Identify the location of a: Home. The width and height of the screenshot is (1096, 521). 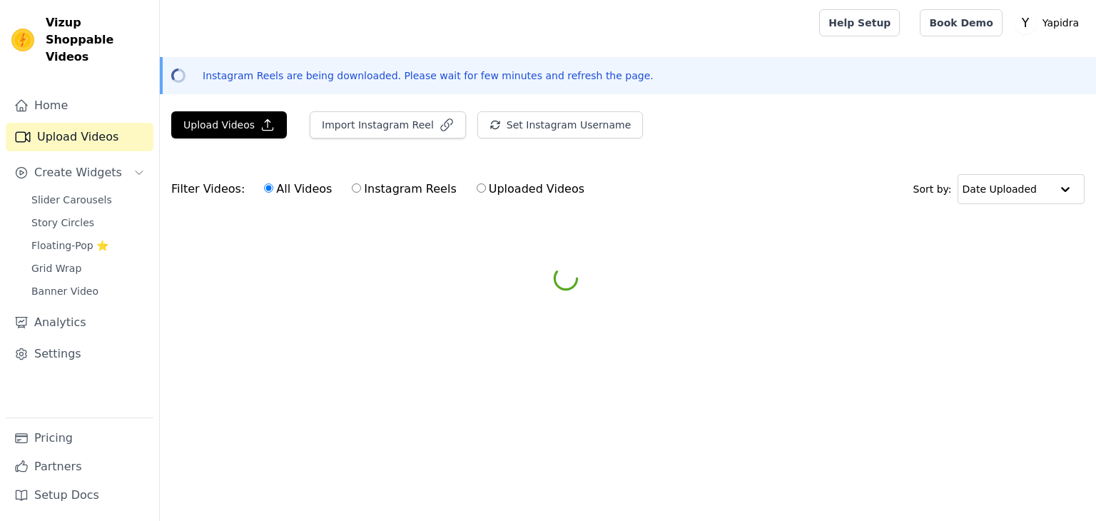
(79, 106).